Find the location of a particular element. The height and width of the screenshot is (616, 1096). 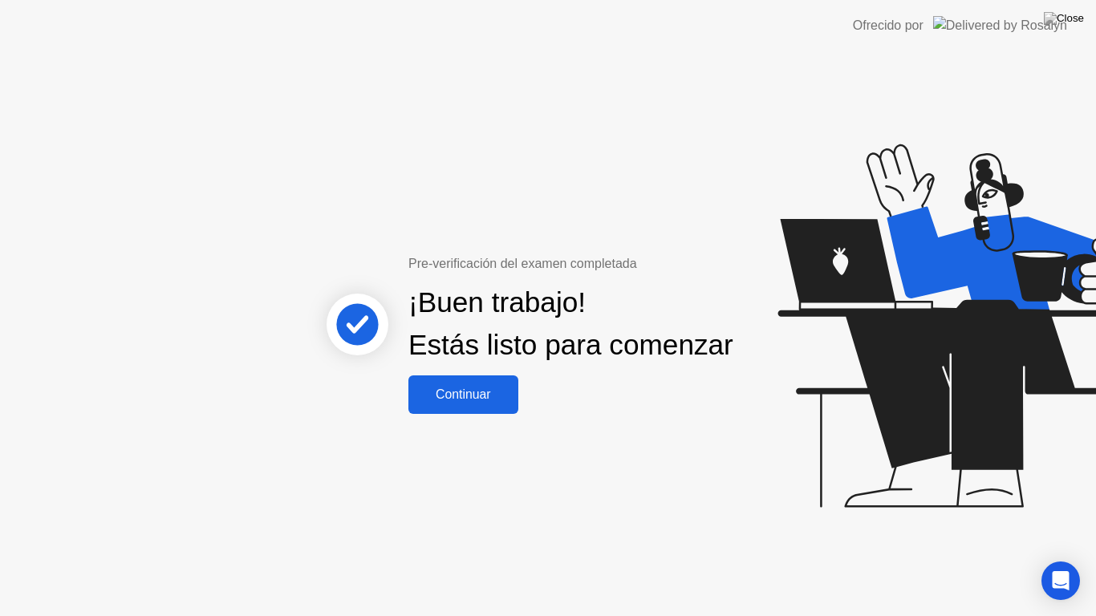

div: ¡Buen trabajo! Estás listo para comenzar is located at coordinates (570, 324).